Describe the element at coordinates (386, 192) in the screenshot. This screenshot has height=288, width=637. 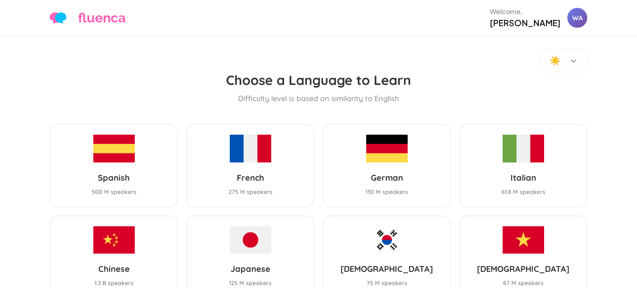
I see `div: 130 M speakers` at that location.